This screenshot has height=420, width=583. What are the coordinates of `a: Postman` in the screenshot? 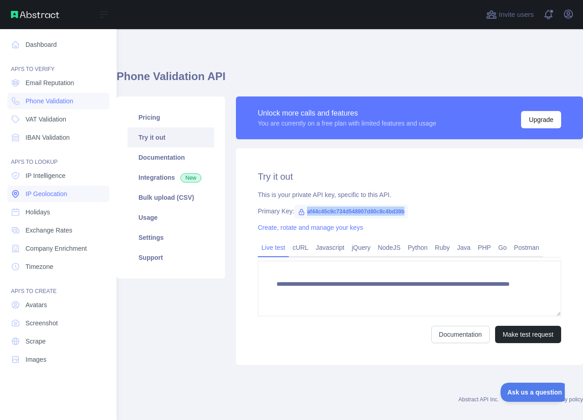 It's located at (526, 248).